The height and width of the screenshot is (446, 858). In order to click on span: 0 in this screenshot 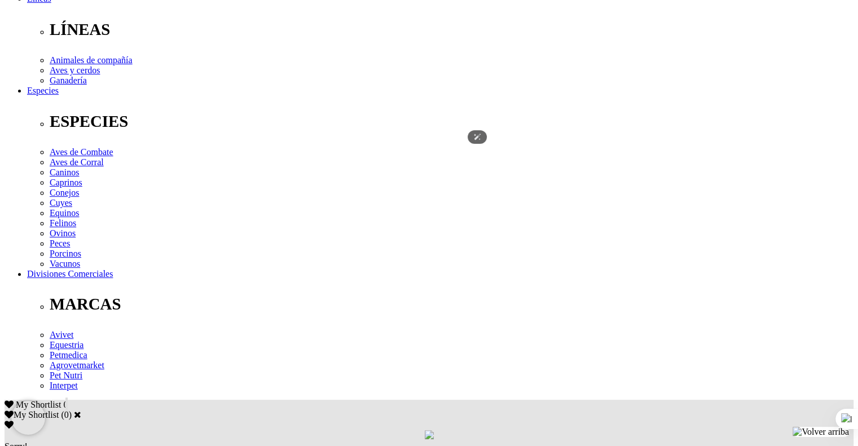, I will do `click(65, 405)`.